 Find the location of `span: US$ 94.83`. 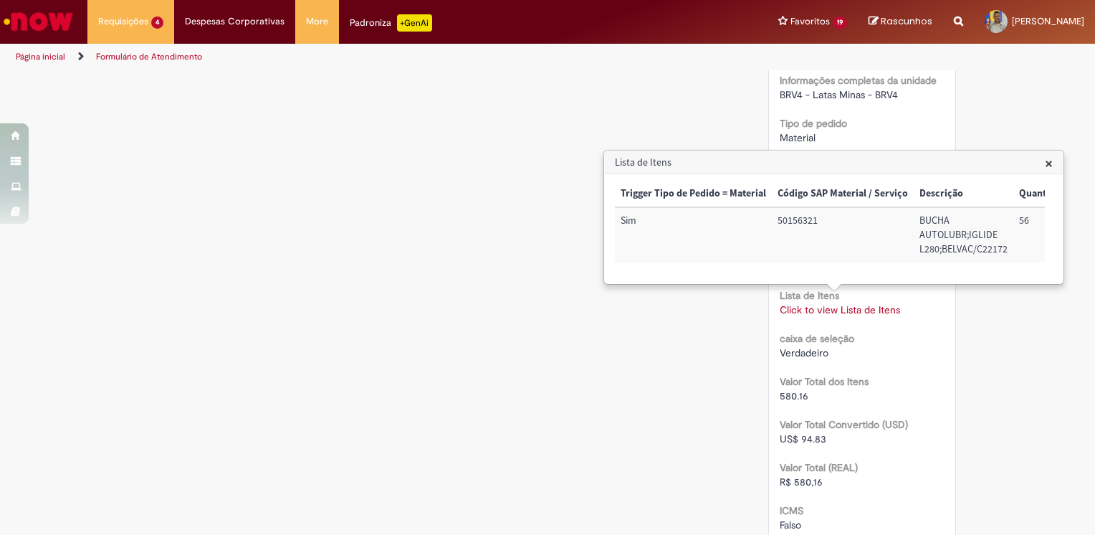

span: US$ 94.83 is located at coordinates (803, 439).